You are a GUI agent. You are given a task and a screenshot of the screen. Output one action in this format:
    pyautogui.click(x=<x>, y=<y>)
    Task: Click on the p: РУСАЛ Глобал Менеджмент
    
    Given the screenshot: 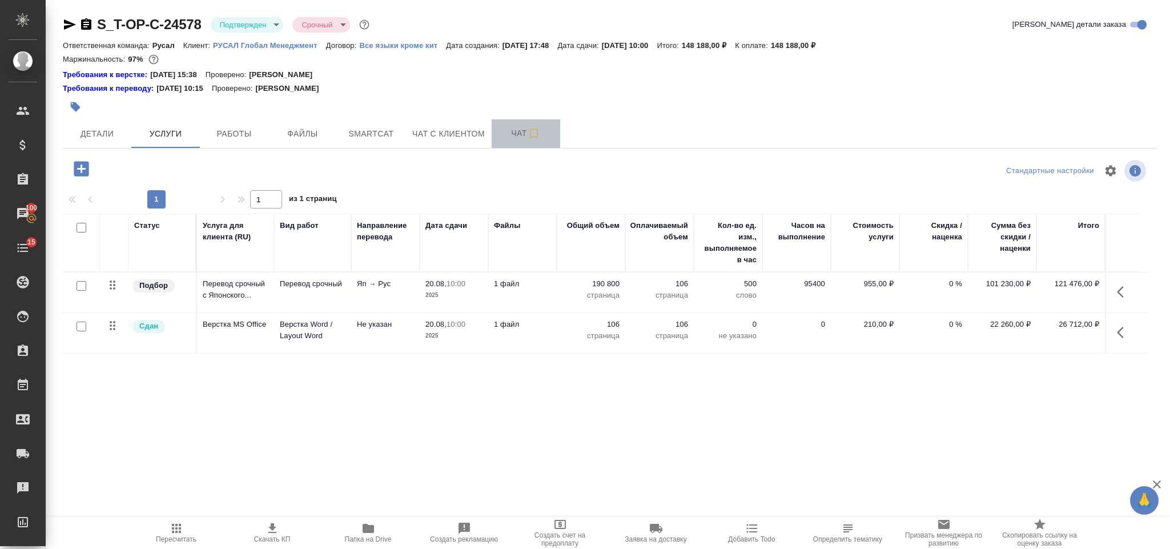 What is the action you would take?
    pyautogui.click(x=269, y=45)
    